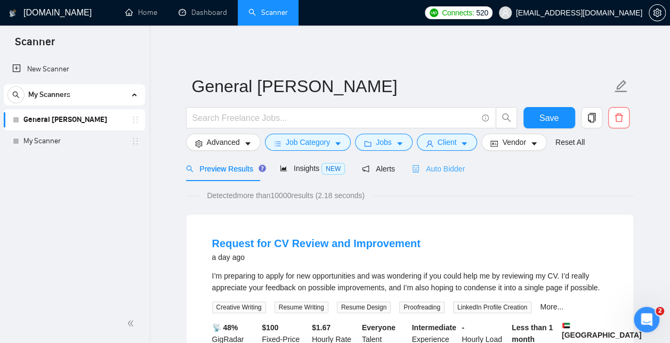 This screenshot has width=670, height=343. Describe the element at coordinates (74, 69) in the screenshot. I see `a: New Scanner` at that location.